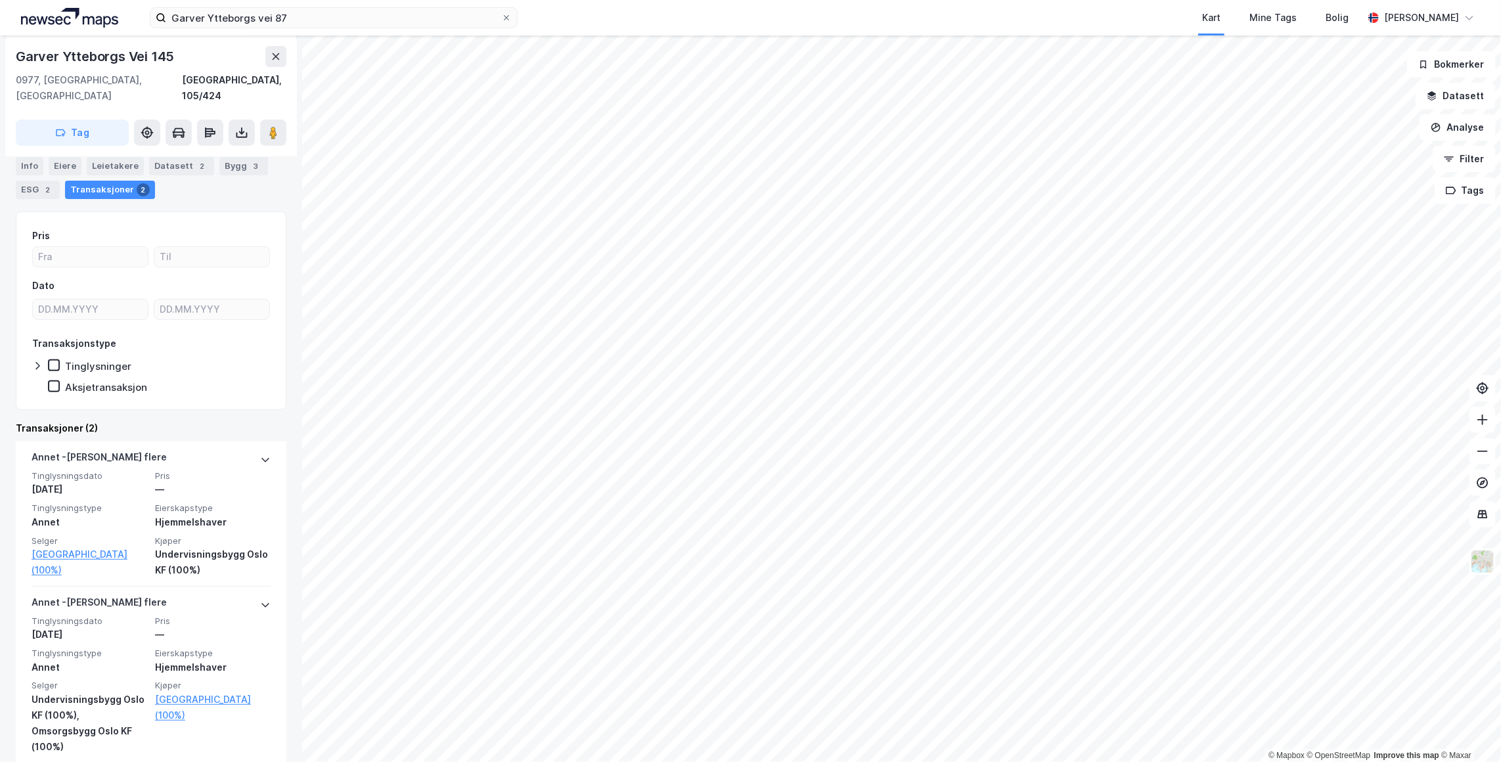 This screenshot has width=1501, height=762. Describe the element at coordinates (1464, 159) in the screenshot. I see `button: Filter` at that location.